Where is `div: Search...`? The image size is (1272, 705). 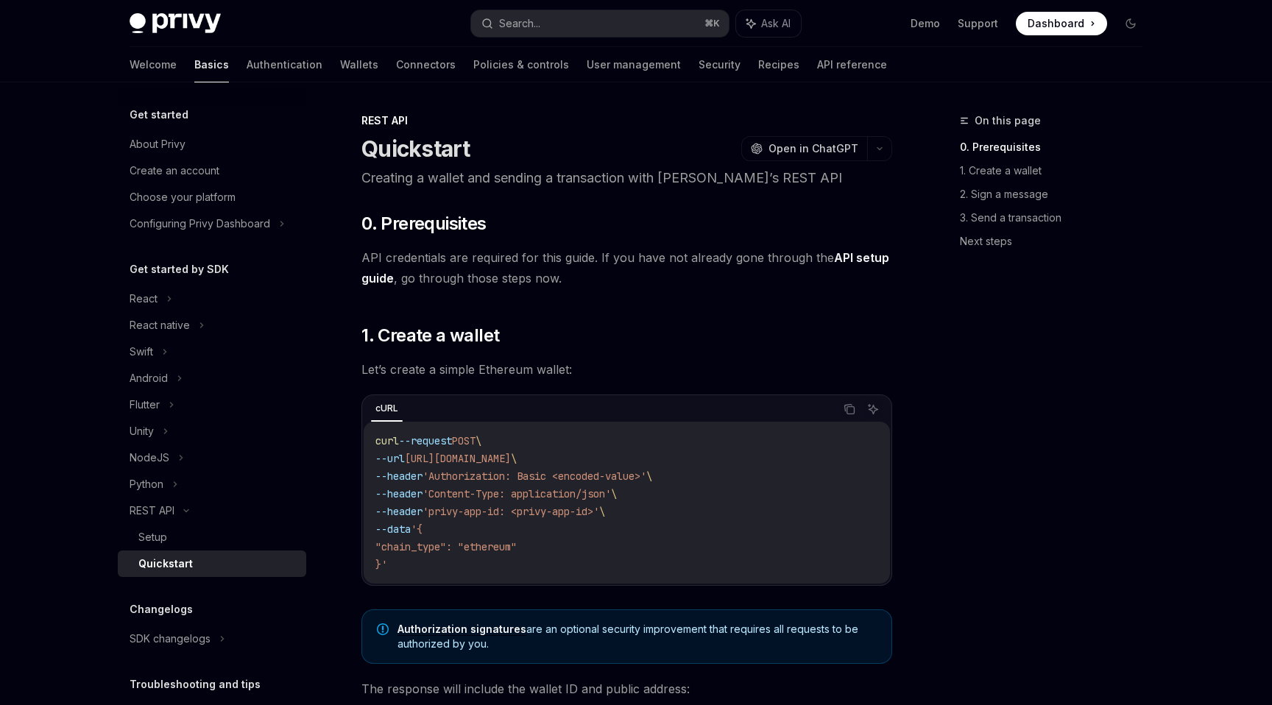 div: Search... is located at coordinates (520, 24).